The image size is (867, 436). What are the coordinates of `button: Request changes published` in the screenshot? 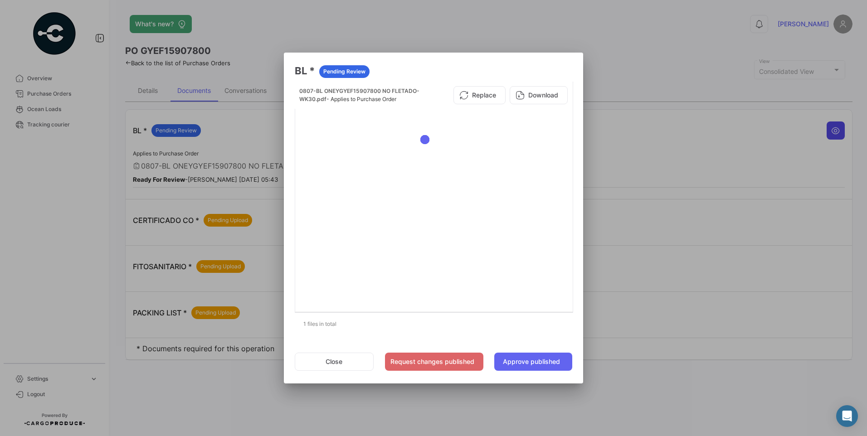 It's located at (434, 362).